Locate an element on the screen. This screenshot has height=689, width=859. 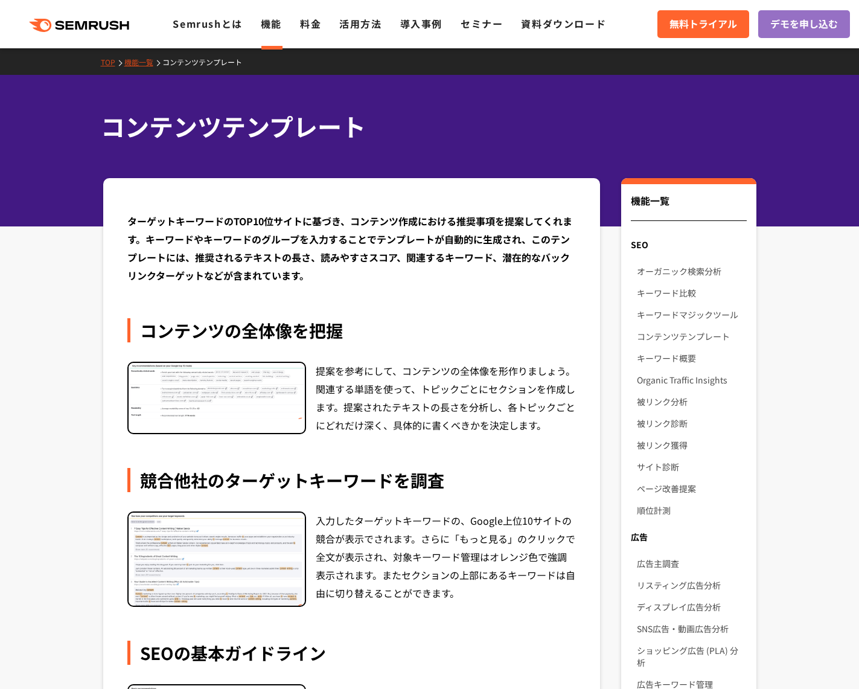
a: 資料ダウンロード is located at coordinates (563, 24).